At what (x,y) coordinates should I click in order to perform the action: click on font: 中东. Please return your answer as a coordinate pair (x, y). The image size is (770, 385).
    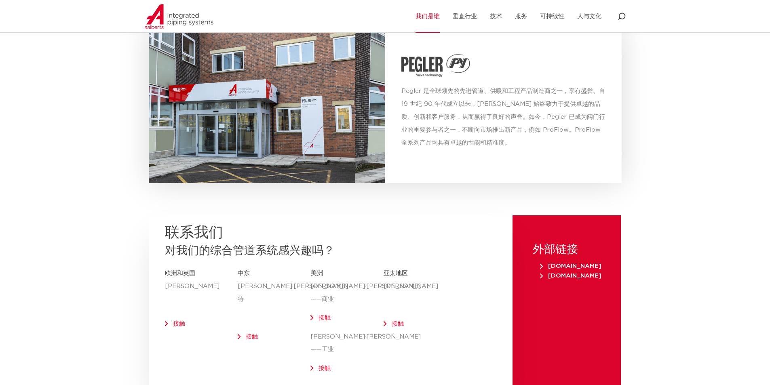
    Looking at the image, I should click on (244, 273).